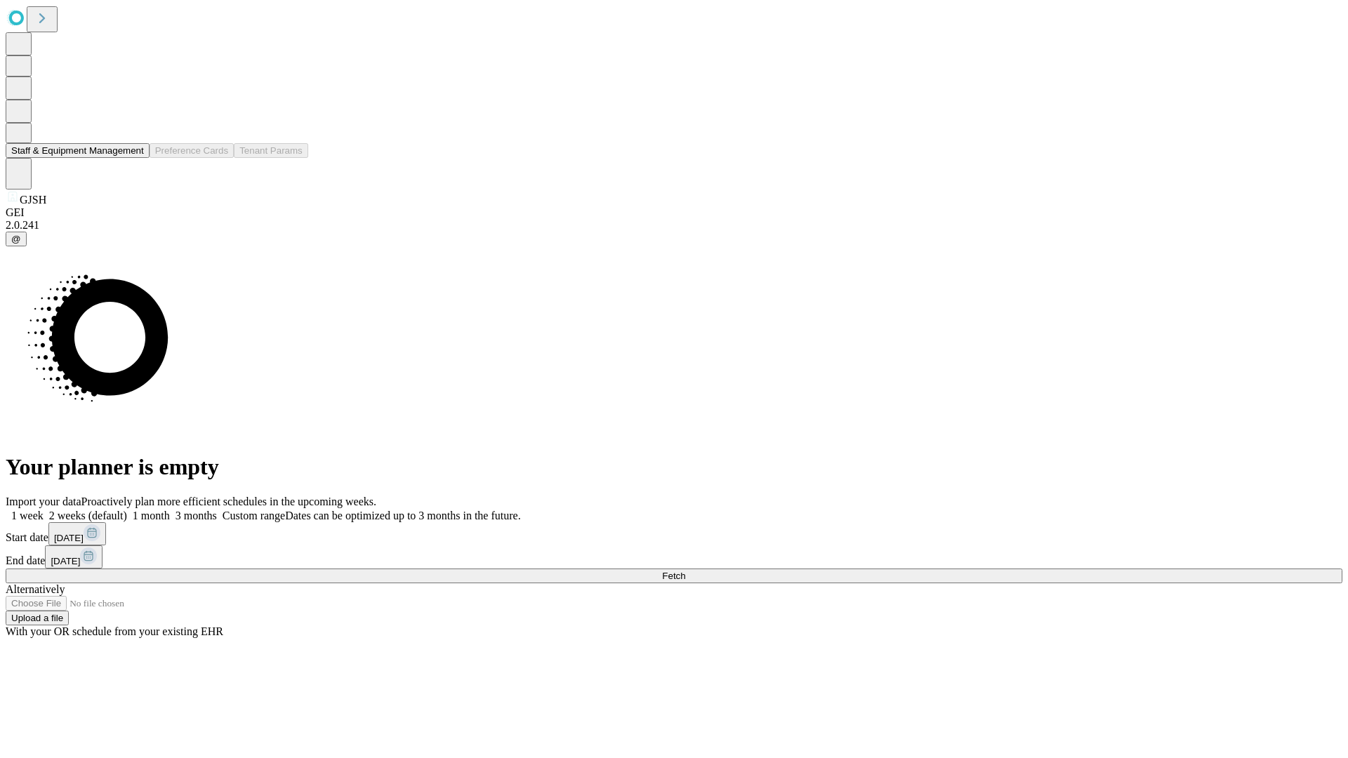  I want to click on span: Import your data, so click(44, 501).